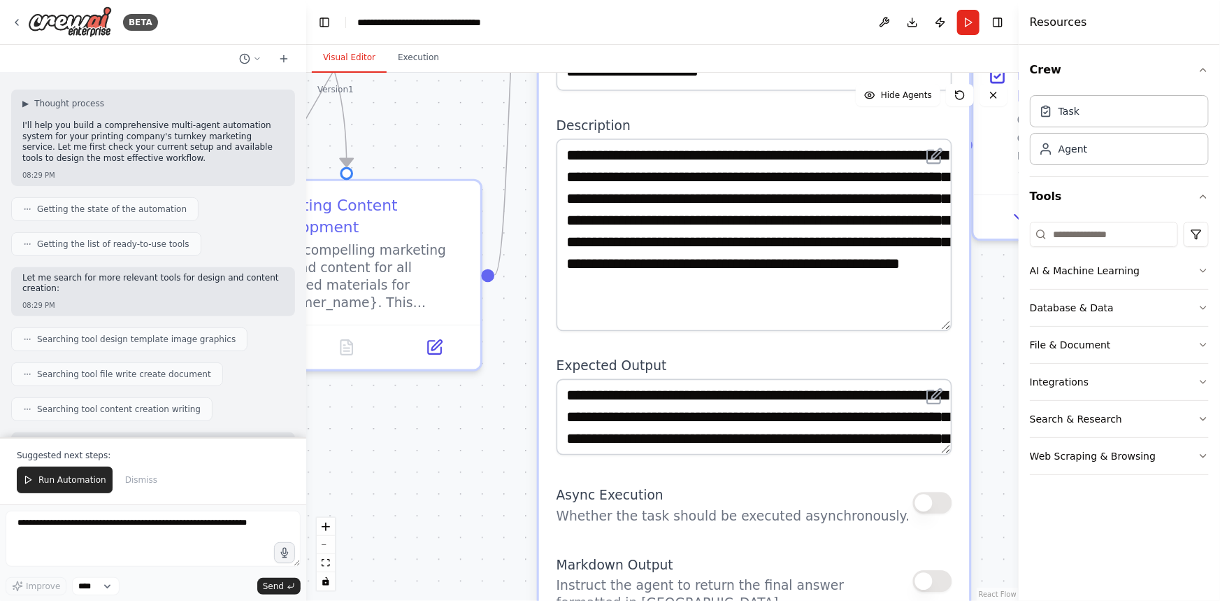 This screenshot has width=1220, height=601. I want to click on button: ▶Thought process, so click(63, 104).